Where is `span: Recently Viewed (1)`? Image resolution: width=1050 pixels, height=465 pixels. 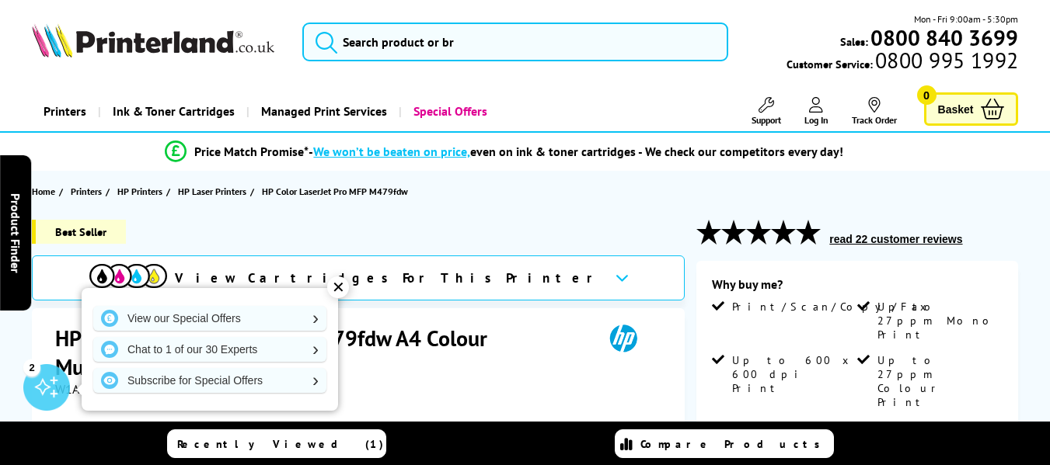
span: Recently Viewed (1) is located at coordinates (280, 444).